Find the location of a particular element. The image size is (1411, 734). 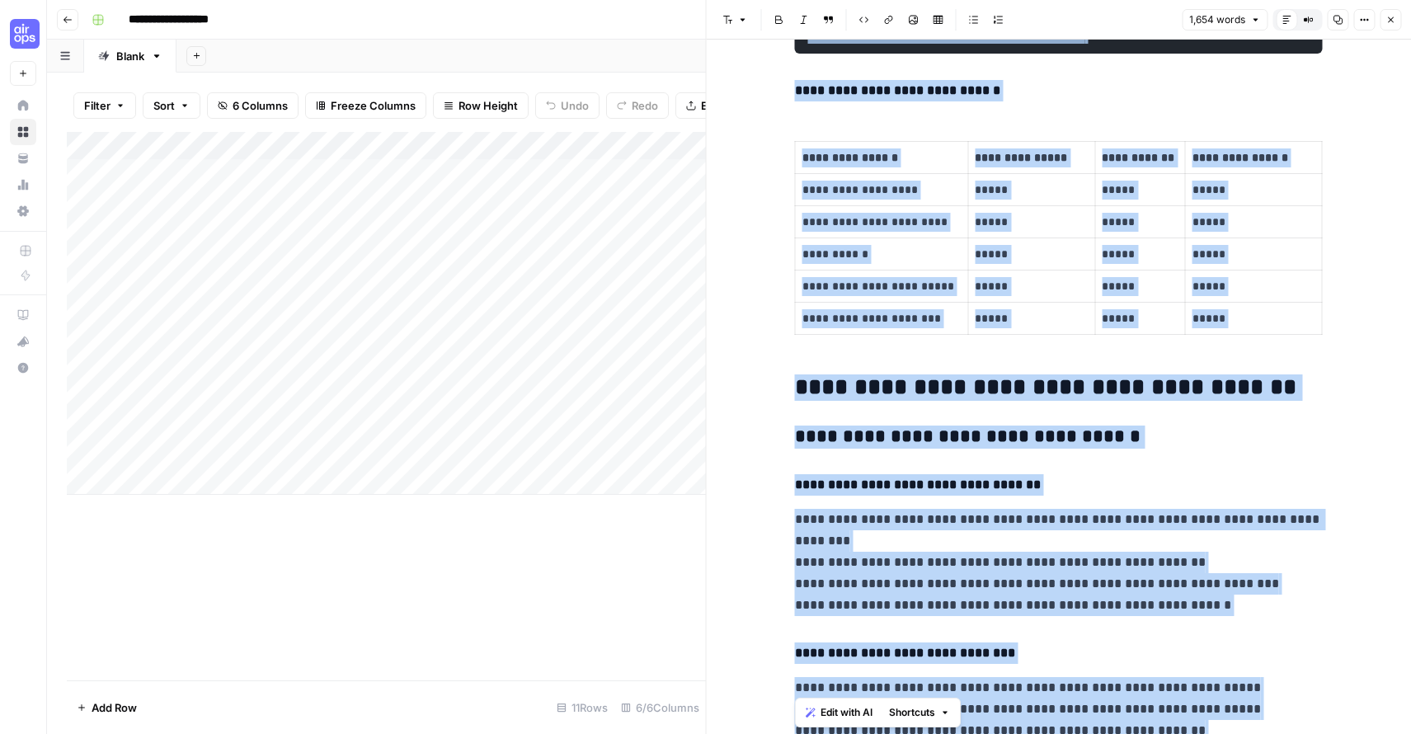

span: 1,654 words is located at coordinates (1217, 20).